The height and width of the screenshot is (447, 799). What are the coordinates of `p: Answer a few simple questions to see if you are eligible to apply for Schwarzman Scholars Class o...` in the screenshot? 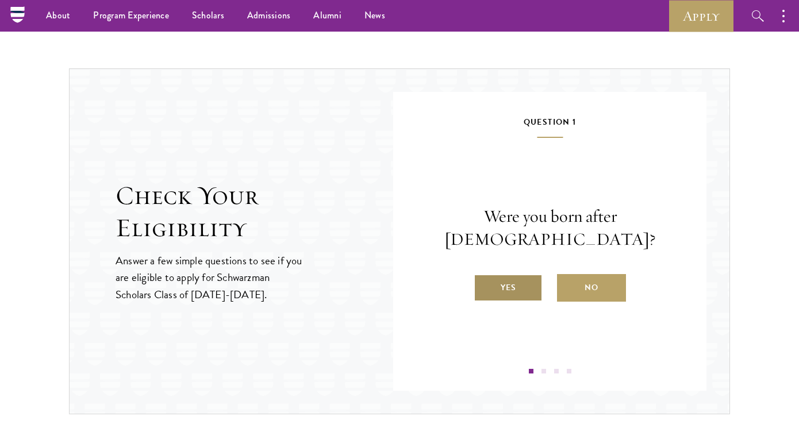 It's located at (209, 277).